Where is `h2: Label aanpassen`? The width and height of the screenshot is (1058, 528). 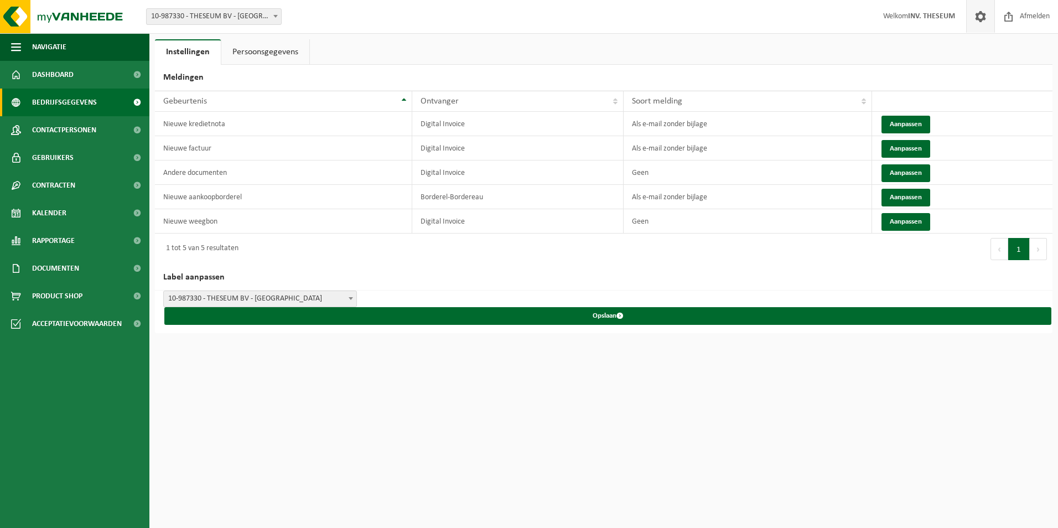
h2: Label aanpassen is located at coordinates (604, 277).